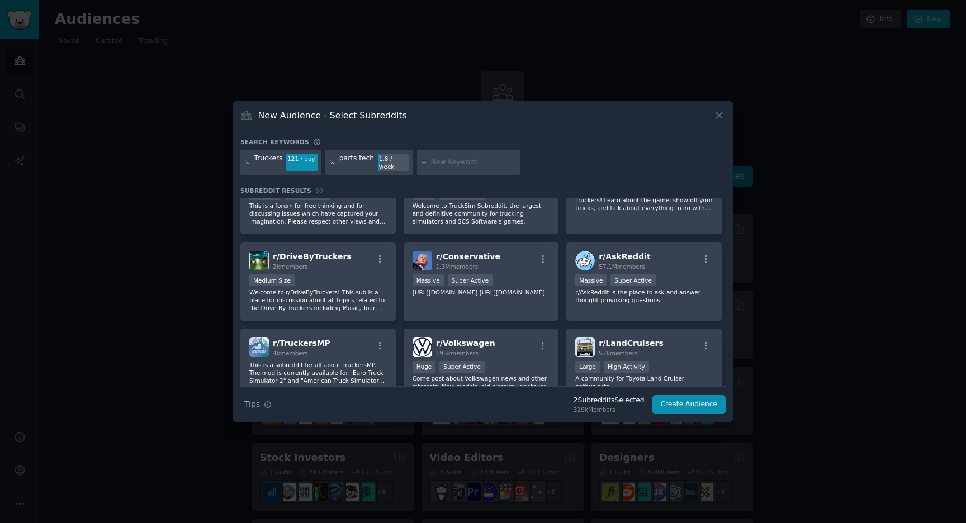  Describe the element at coordinates (626, 367) in the screenshot. I see `div: High Activity` at that location.